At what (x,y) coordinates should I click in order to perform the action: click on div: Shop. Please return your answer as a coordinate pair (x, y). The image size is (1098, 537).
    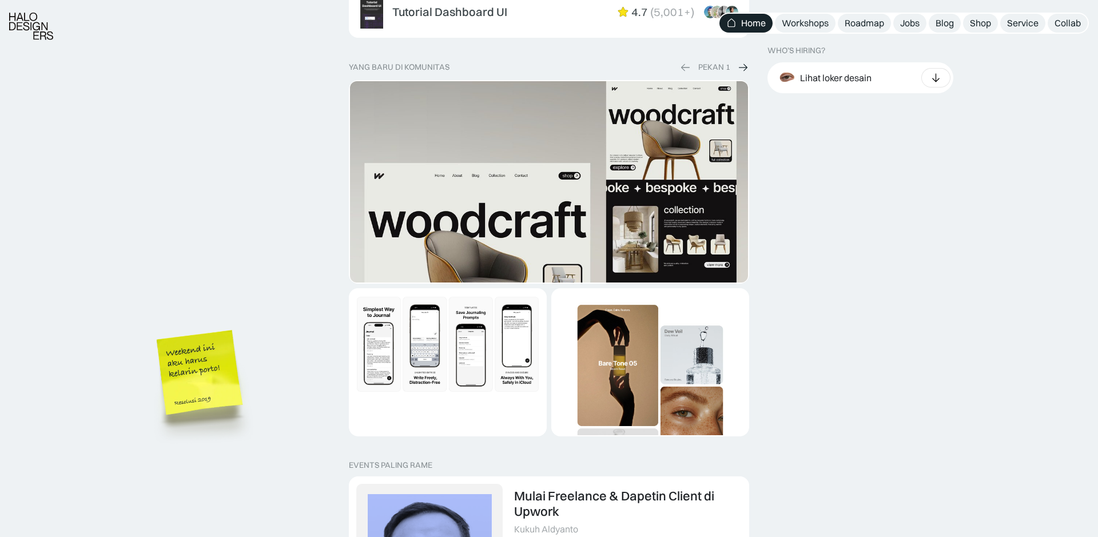
    Looking at the image, I should click on (980, 23).